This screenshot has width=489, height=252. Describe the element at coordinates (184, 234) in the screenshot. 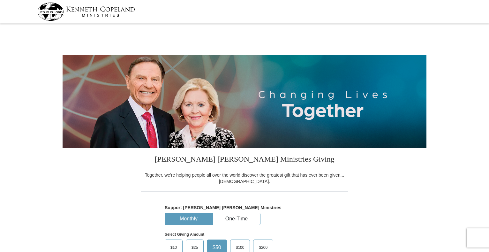

I see `strong: Select Giving Amount` at that location.